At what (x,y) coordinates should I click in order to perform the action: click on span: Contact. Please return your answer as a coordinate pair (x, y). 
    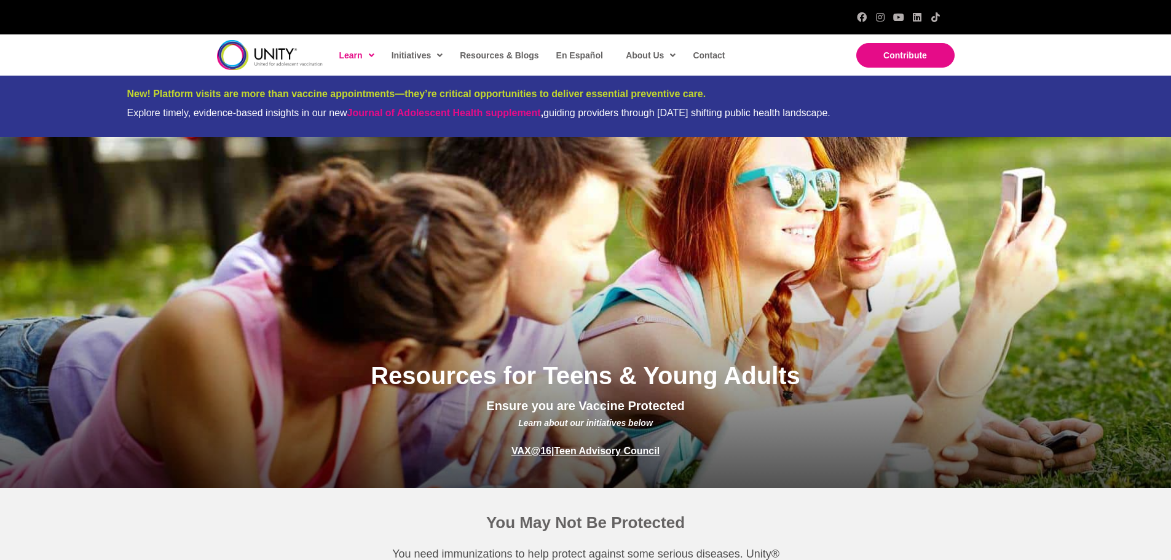
    Looking at the image, I should click on (709, 55).